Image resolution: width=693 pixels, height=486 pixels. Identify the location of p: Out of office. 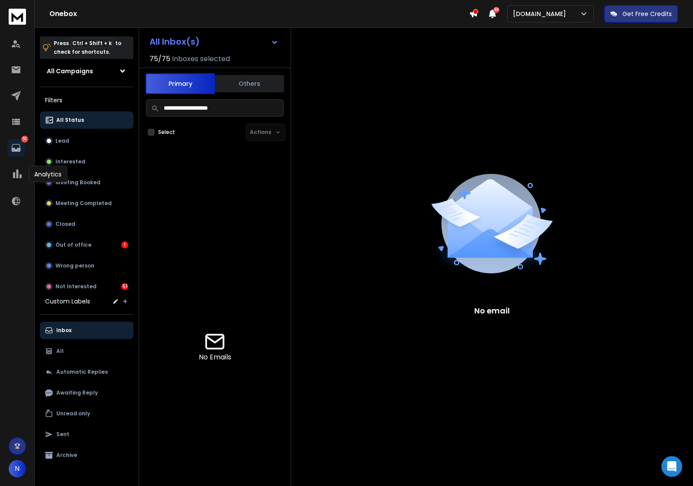
(73, 245).